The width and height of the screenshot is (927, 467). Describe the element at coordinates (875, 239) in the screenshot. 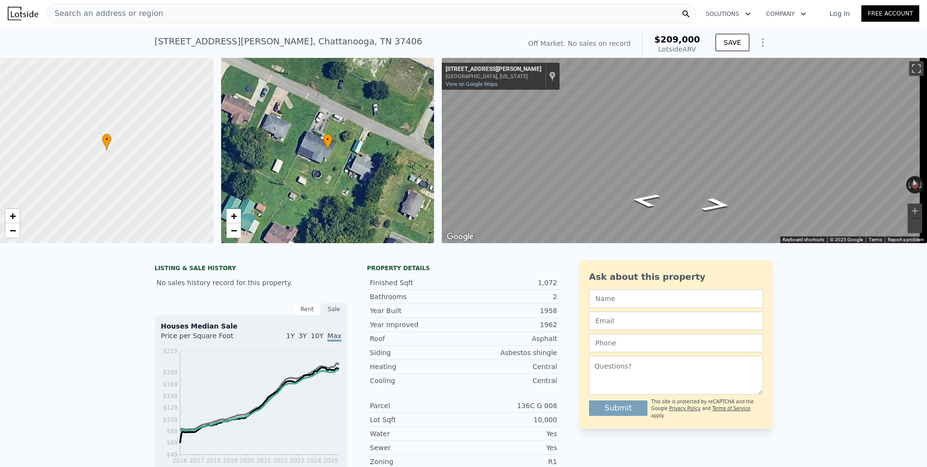

I see `a: Terms (opens in new tab)` at that location.